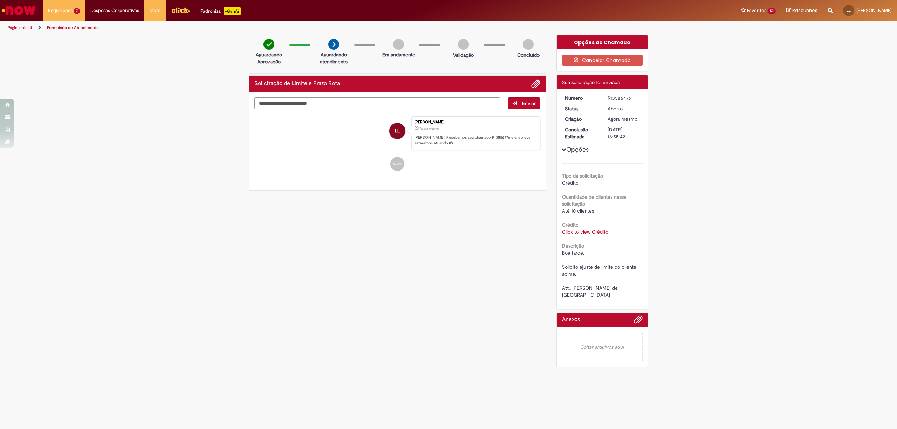  Describe the element at coordinates (73, 28) in the screenshot. I see `a: Formulário de Atendimento` at that location.